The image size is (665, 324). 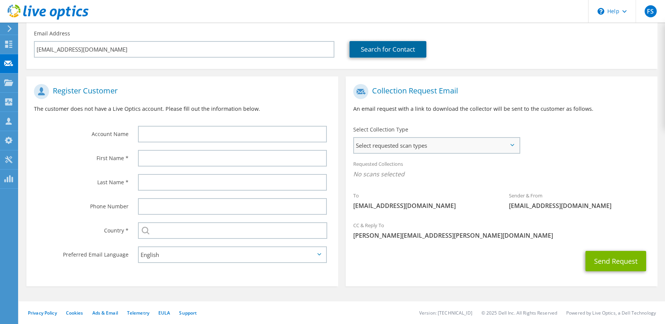 What do you see at coordinates (81, 180) in the screenshot?
I see `label: Last Name *` at bounding box center [81, 180].